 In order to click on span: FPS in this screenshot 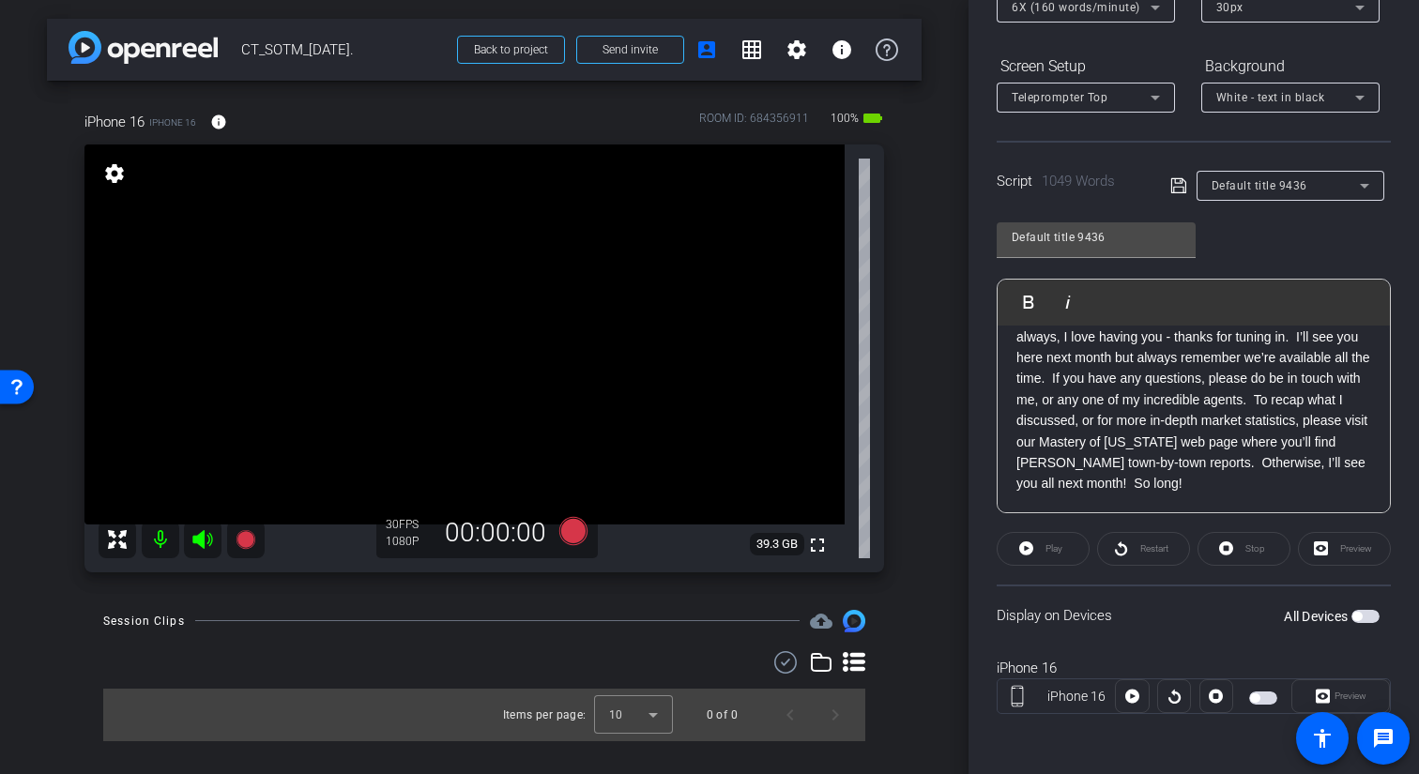, I will do `click(408, 525)`.